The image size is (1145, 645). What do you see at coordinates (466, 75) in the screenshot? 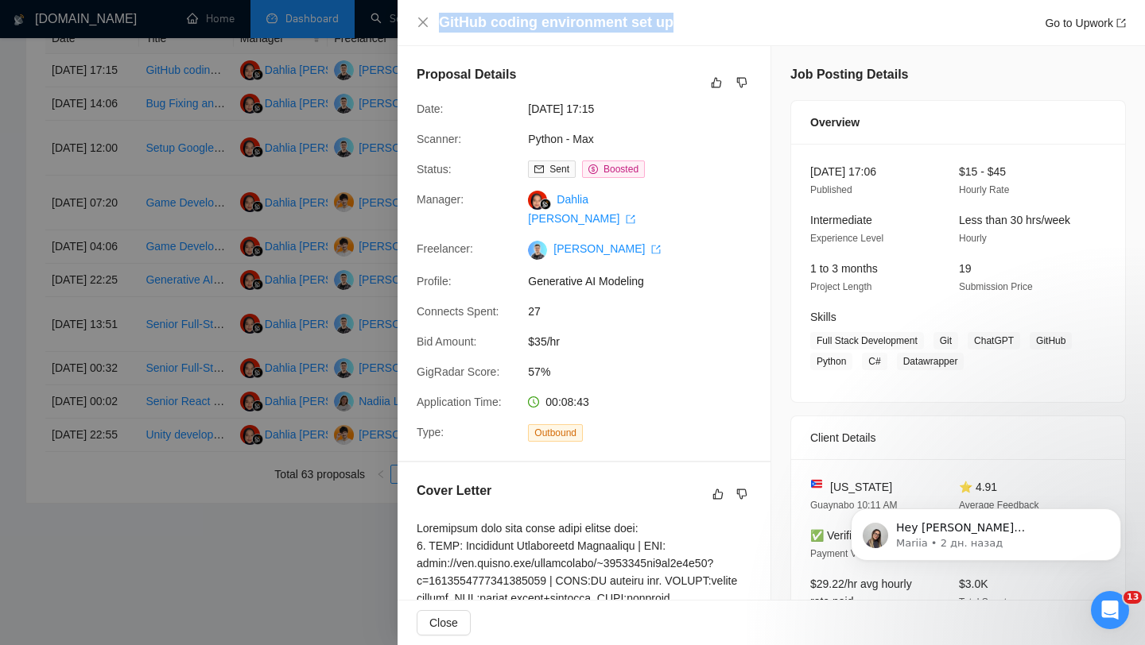
I see `h5: Proposal Details` at bounding box center [466, 75].